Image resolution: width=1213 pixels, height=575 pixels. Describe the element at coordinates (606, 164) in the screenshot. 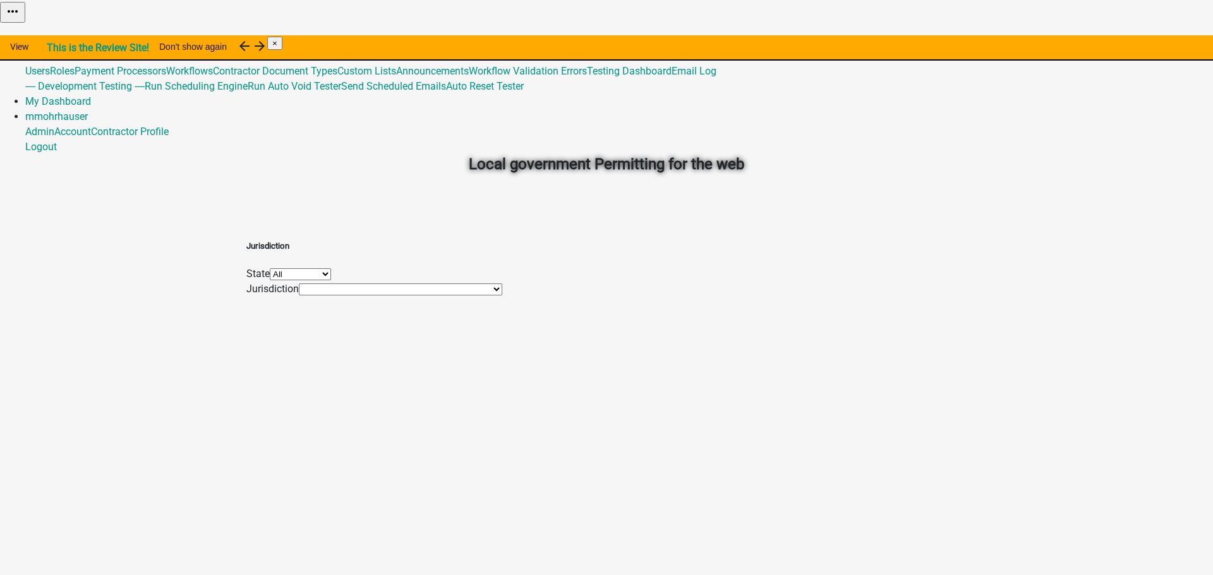

I see `h2: Local government Permitting for the web` at that location.